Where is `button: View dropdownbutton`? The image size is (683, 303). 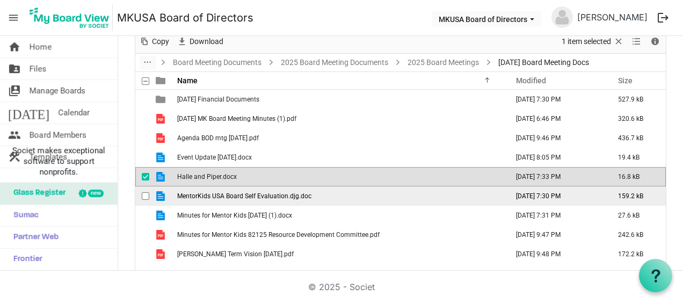
button: View dropdownbutton is located at coordinates (636, 41).